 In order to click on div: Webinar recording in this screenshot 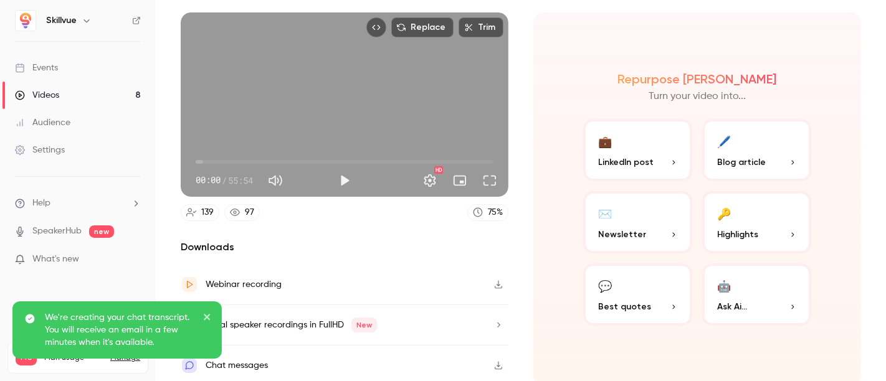, I will do `click(244, 285)`.